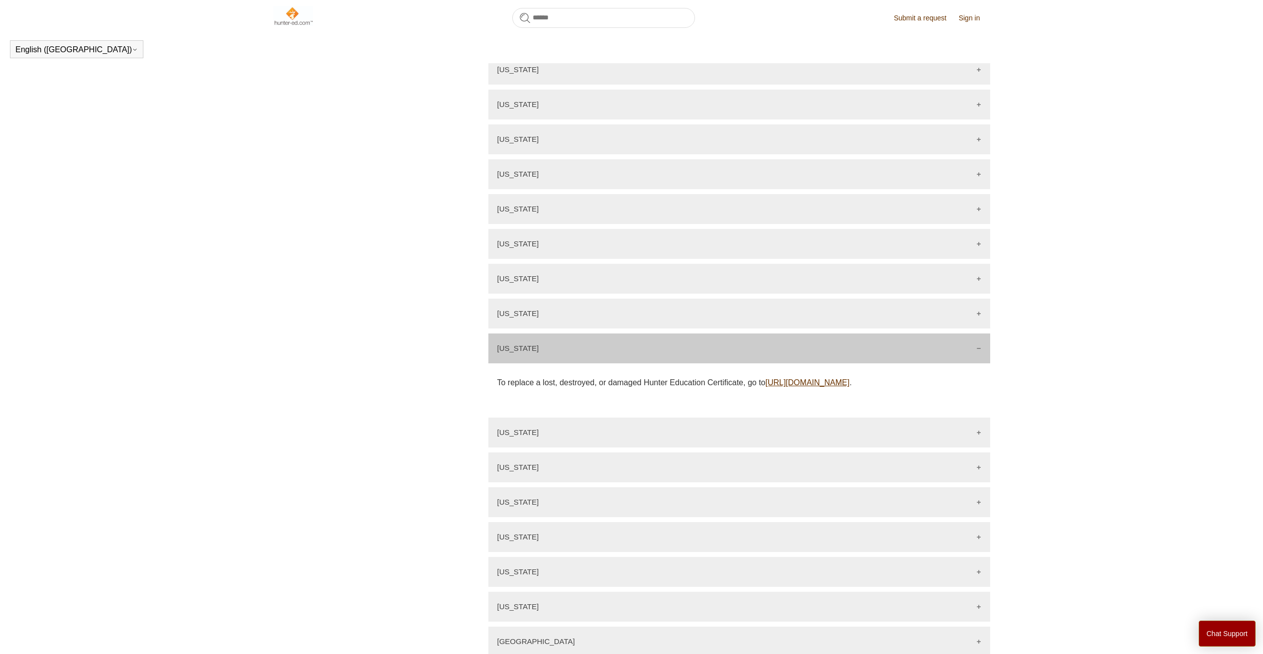 This screenshot has height=654, width=1263. What do you see at coordinates (1227, 633) in the screenshot?
I see `div: Chat Support` at bounding box center [1227, 633].